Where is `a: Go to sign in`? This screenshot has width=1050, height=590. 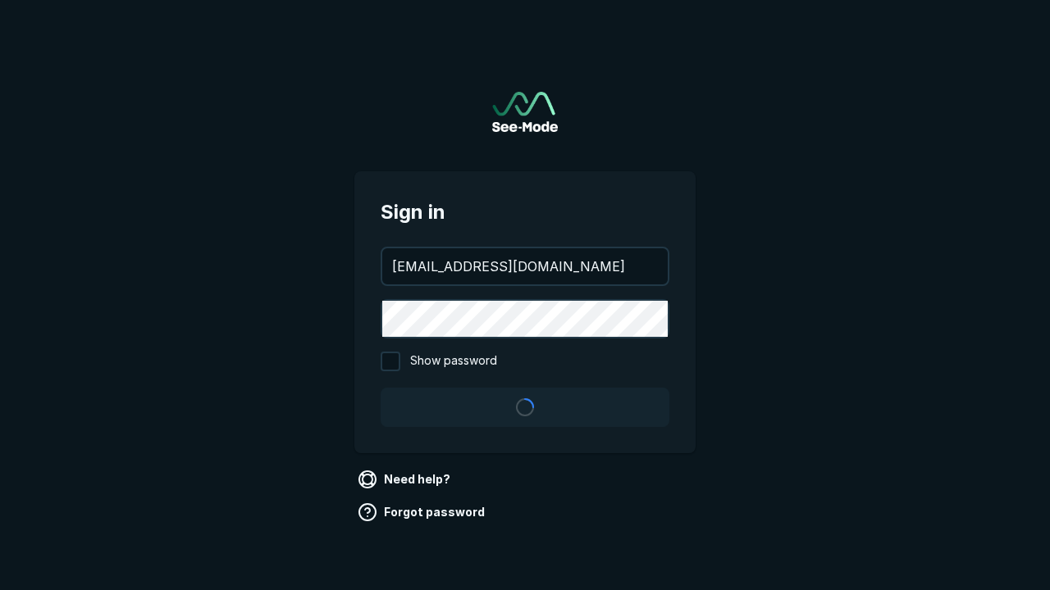
a: Go to sign in is located at coordinates (525, 112).